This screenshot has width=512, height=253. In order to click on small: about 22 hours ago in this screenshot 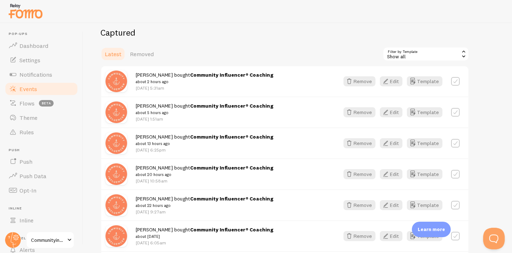, I will do `click(204, 206)`.